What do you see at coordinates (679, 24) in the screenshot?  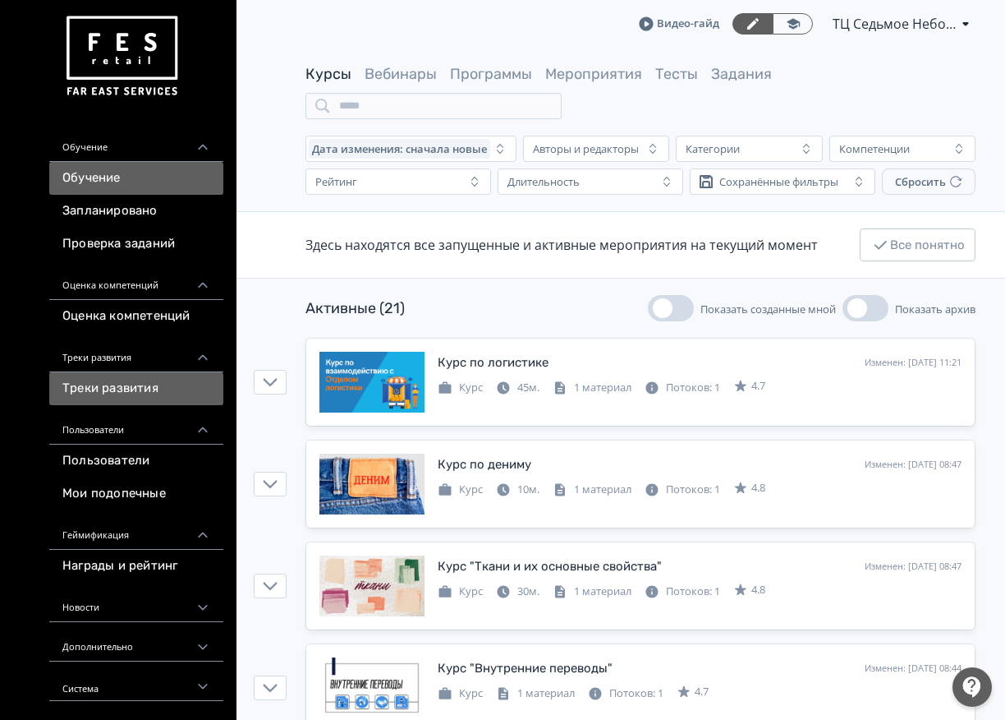 I see `a: Видео-гайд` at bounding box center [679, 24].